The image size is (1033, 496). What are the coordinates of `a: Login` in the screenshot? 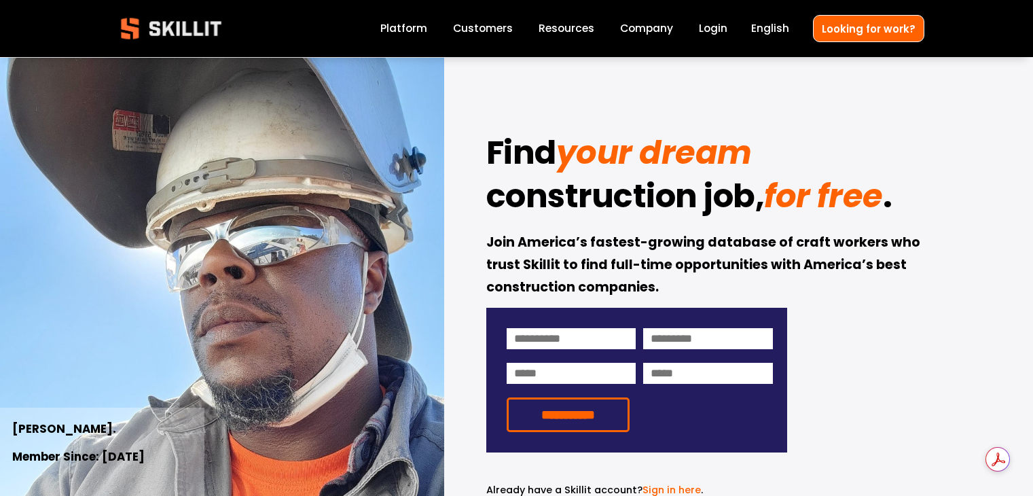 It's located at (713, 29).